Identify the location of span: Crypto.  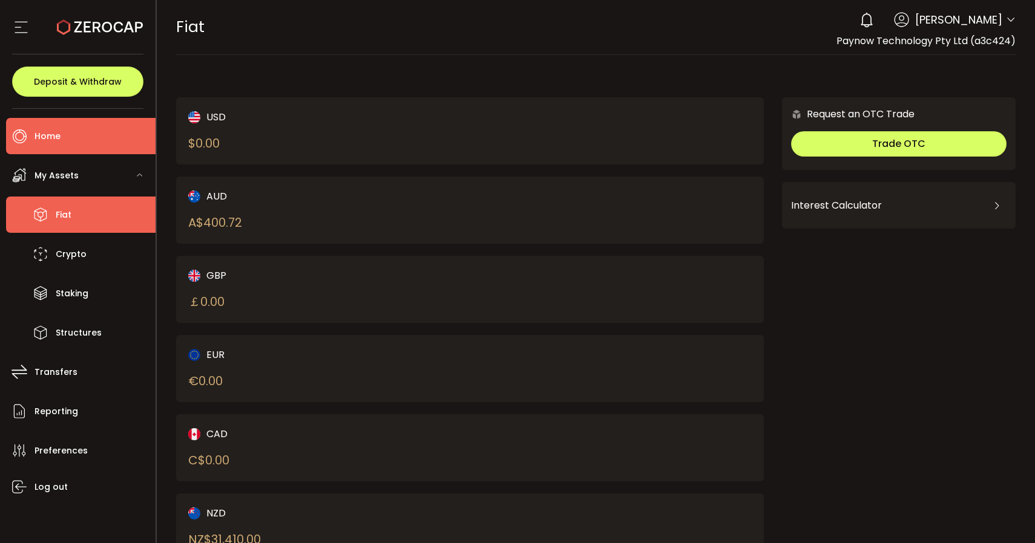
(71, 254).